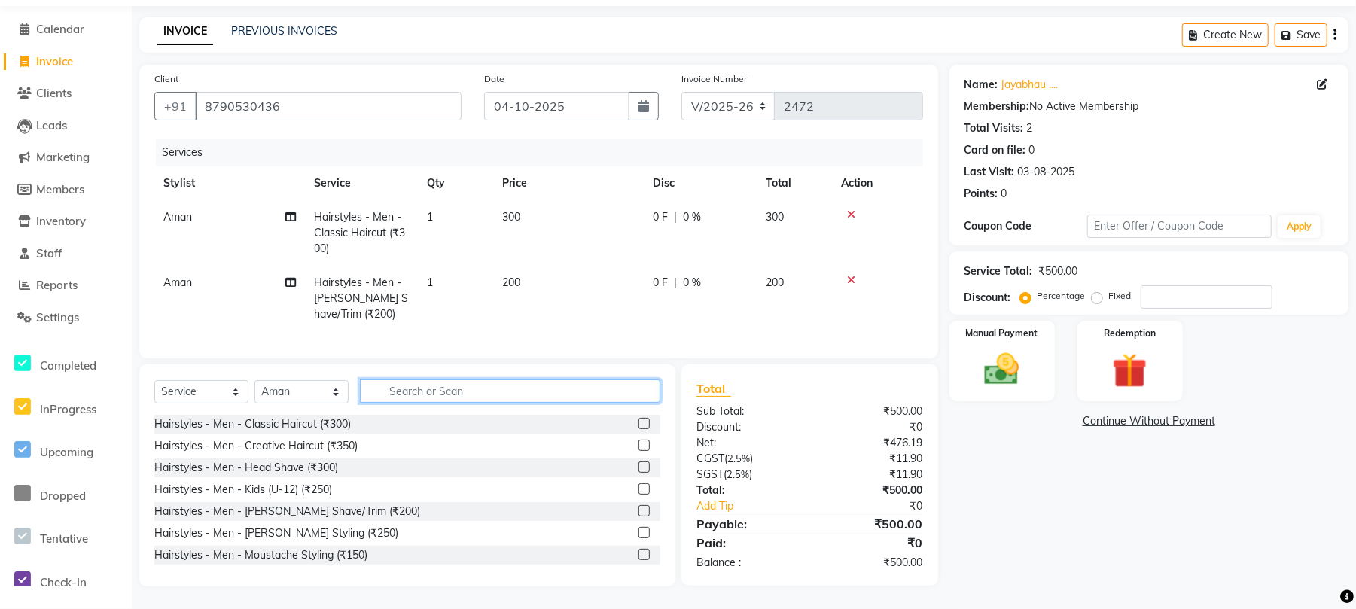 The image size is (1356, 609). I want to click on th: Disc, so click(700, 183).